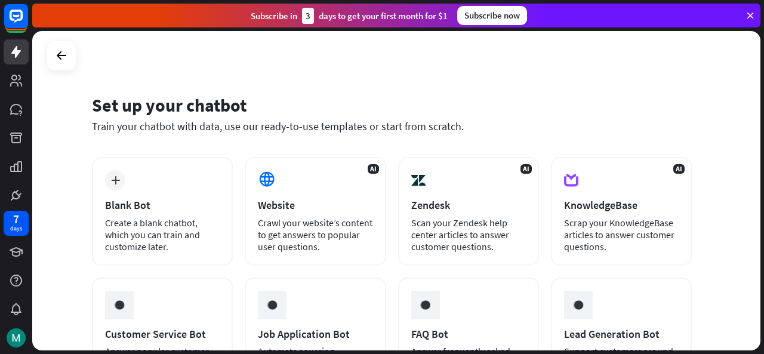  I want to click on div: 3, so click(308, 16).